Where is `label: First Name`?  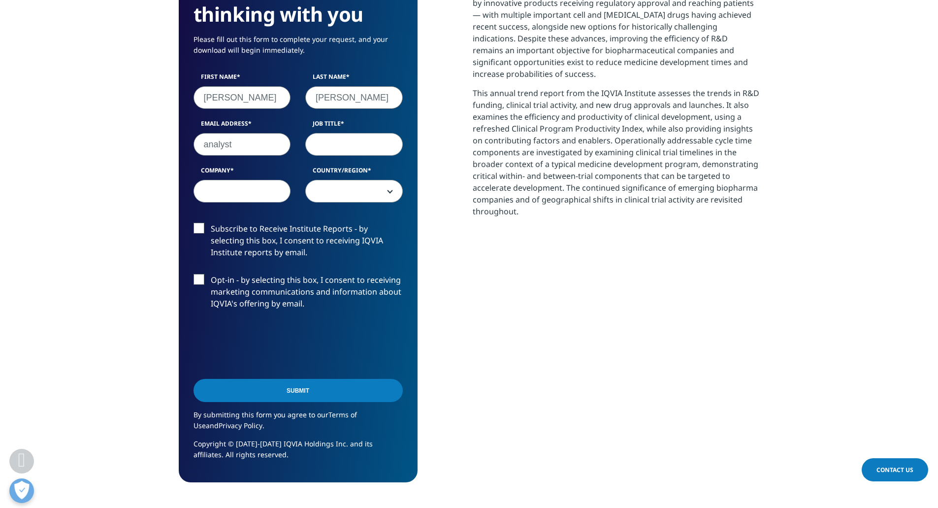
label: First Name is located at coordinates (242, 79).